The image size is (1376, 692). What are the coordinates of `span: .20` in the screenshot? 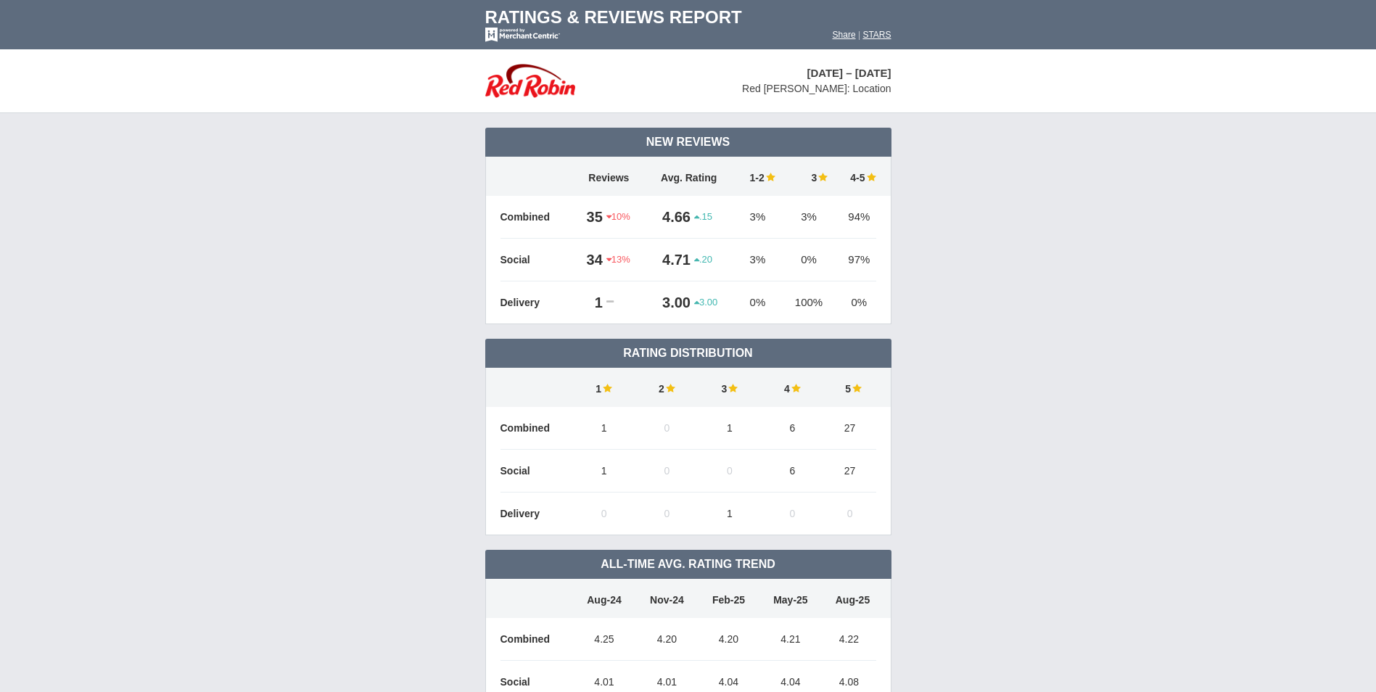 It's located at (703, 260).